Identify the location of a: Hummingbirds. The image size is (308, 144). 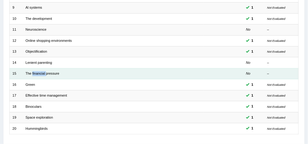
(36, 129).